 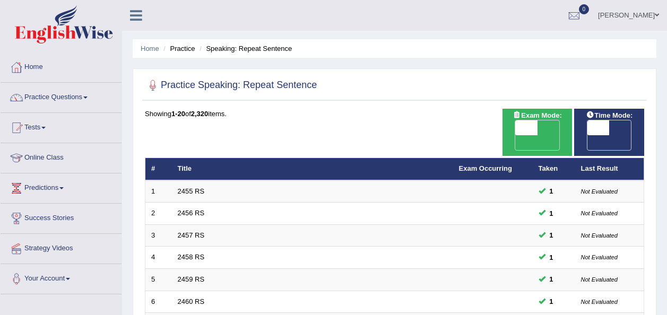 I want to click on a: 2457 RS, so click(x=191, y=235).